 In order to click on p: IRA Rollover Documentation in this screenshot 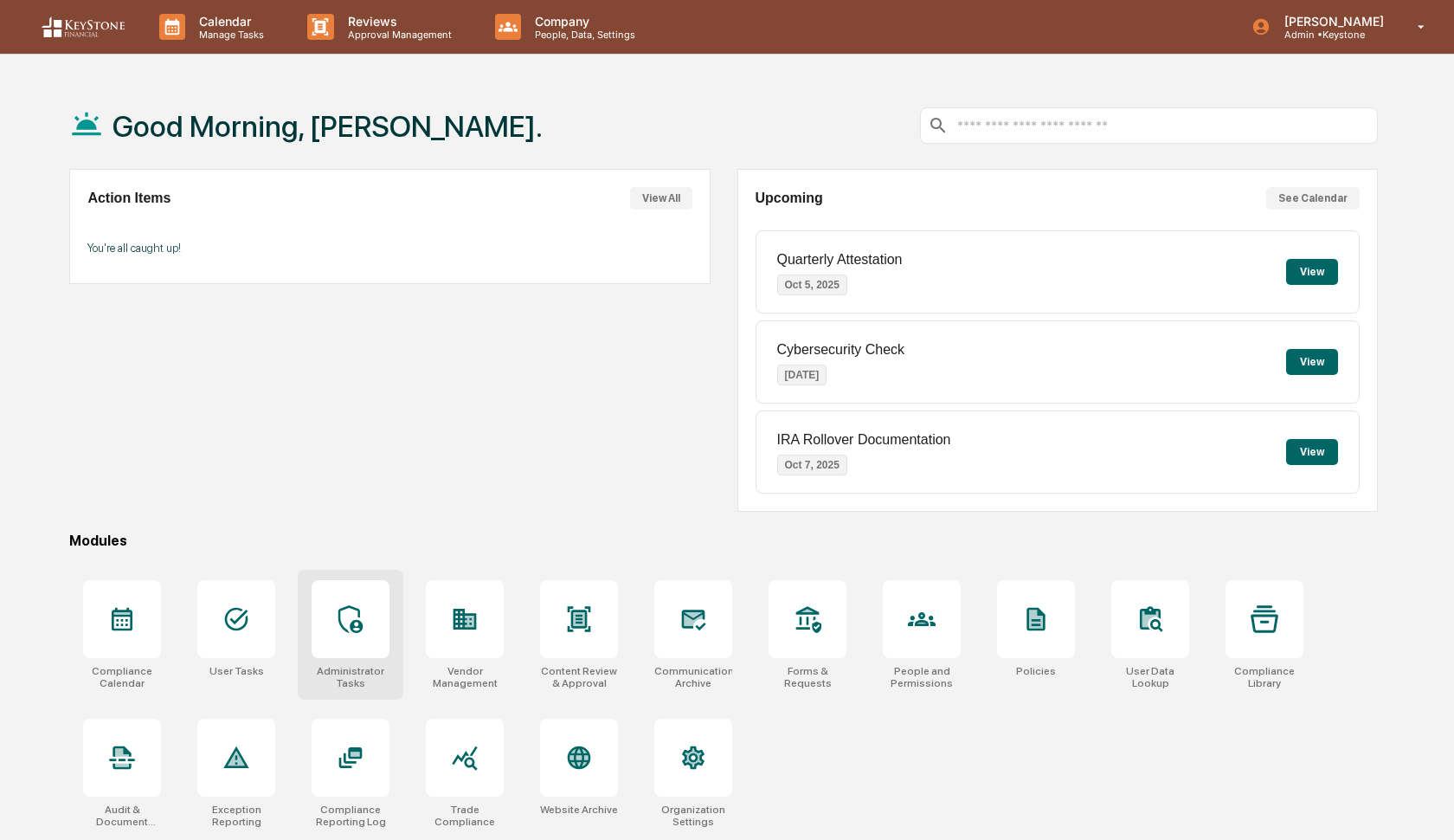, I will do `click(863, 440)`.